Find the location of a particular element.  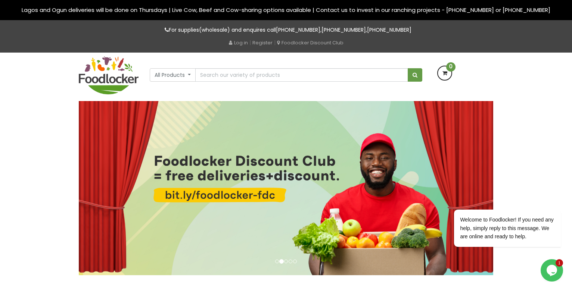

span: Lagos and Ogun deliveries will be done on Thursdays | Live Cow, Beef and Cow-sharing options avai... is located at coordinates (286, 10).